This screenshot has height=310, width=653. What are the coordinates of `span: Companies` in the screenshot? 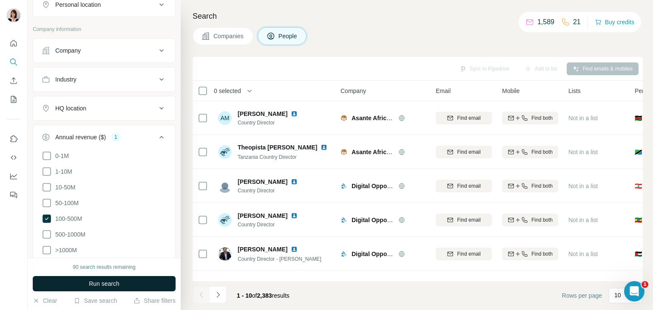 It's located at (229, 36).